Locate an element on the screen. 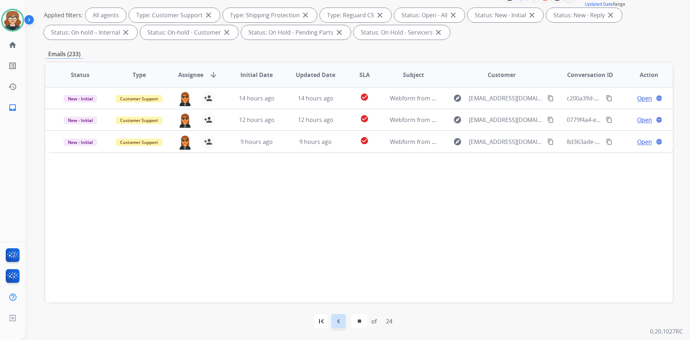 This screenshot has width=690, height=340. p: Emails (233) is located at coordinates (64, 54).